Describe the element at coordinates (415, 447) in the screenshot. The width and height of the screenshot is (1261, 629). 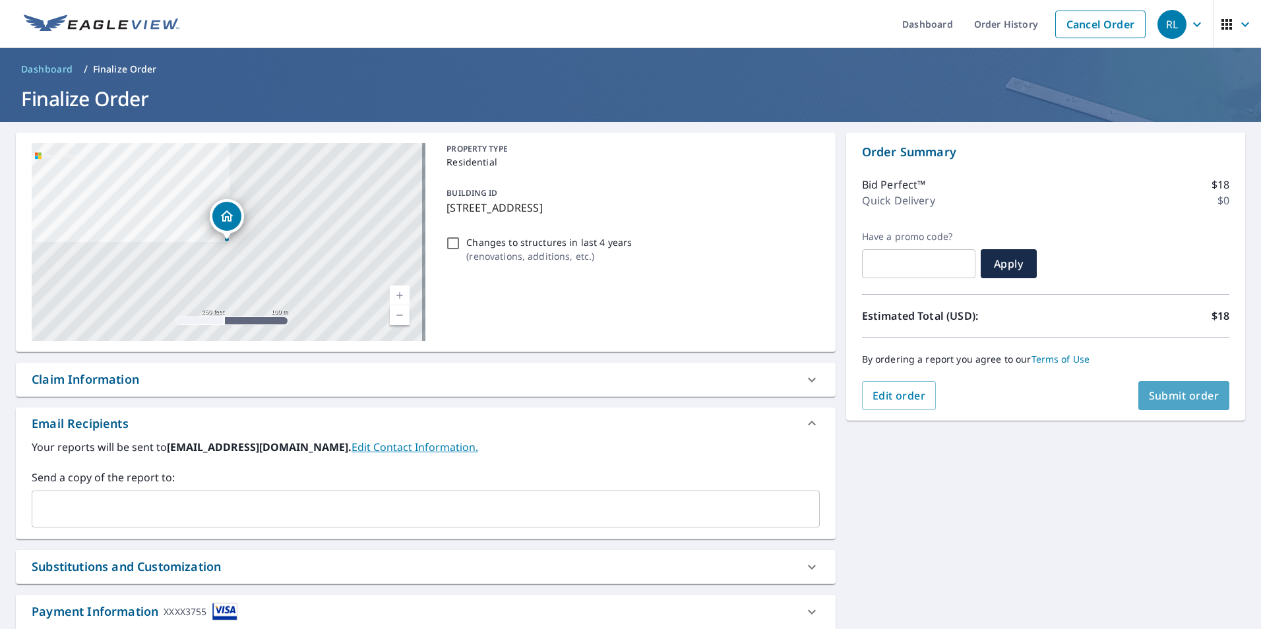
I see `a: EditContactInfo` at that location.